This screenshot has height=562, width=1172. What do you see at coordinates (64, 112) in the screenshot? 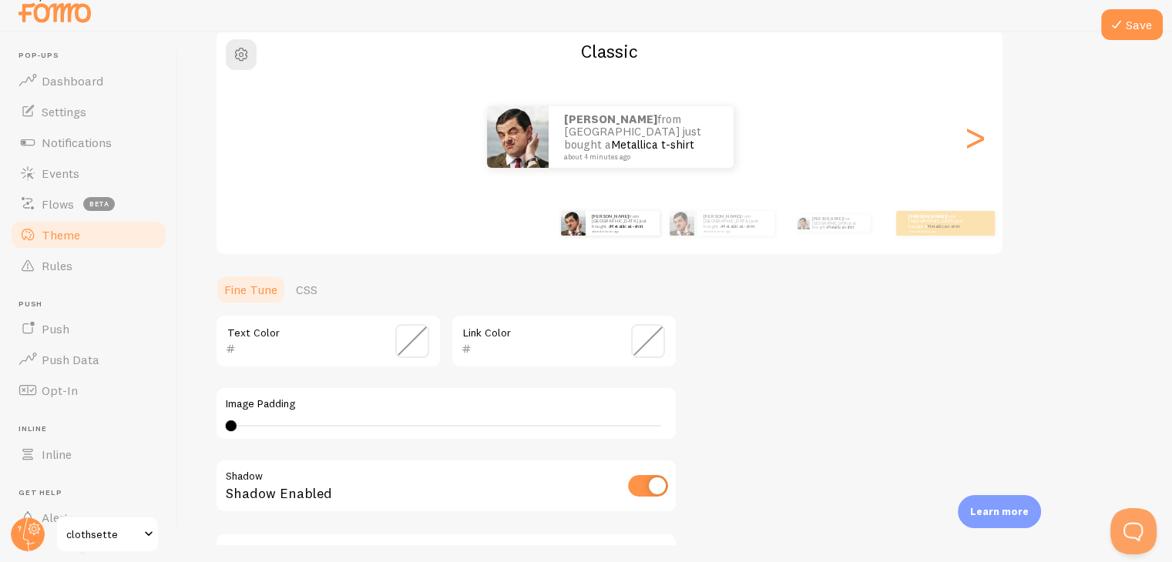
I see `span: Settings` at bounding box center [64, 112].